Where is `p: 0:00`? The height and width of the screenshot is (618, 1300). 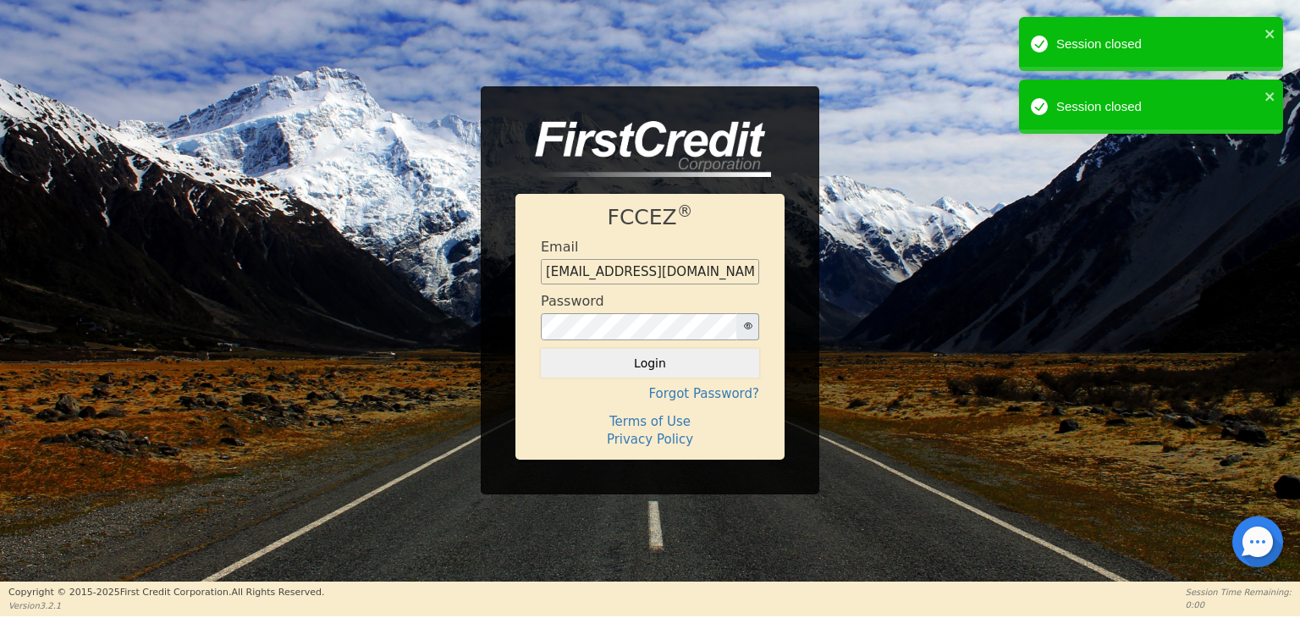 p: 0:00 is located at coordinates (1238, 604).